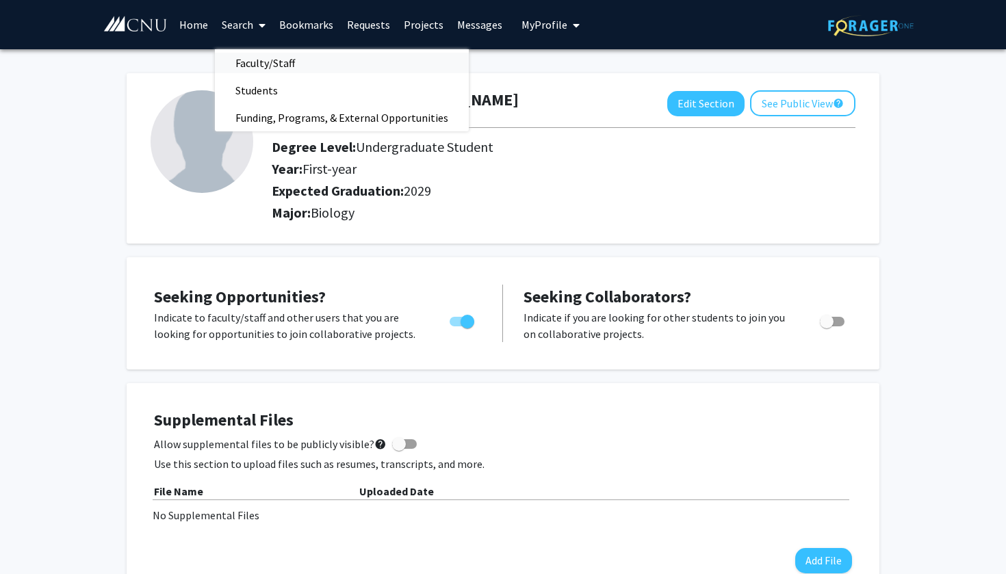 The height and width of the screenshot is (574, 1006). Describe the element at coordinates (179, 492) in the screenshot. I see `b: File Name` at that location.